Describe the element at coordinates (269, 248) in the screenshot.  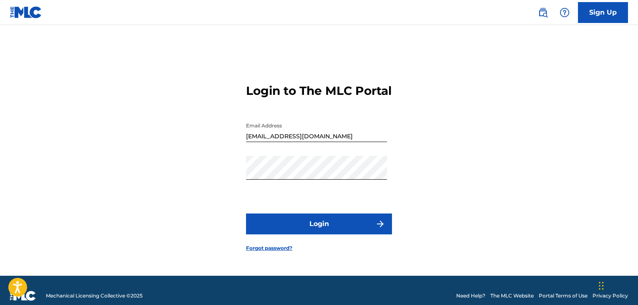
I see `a: Forgot password?` at that location.